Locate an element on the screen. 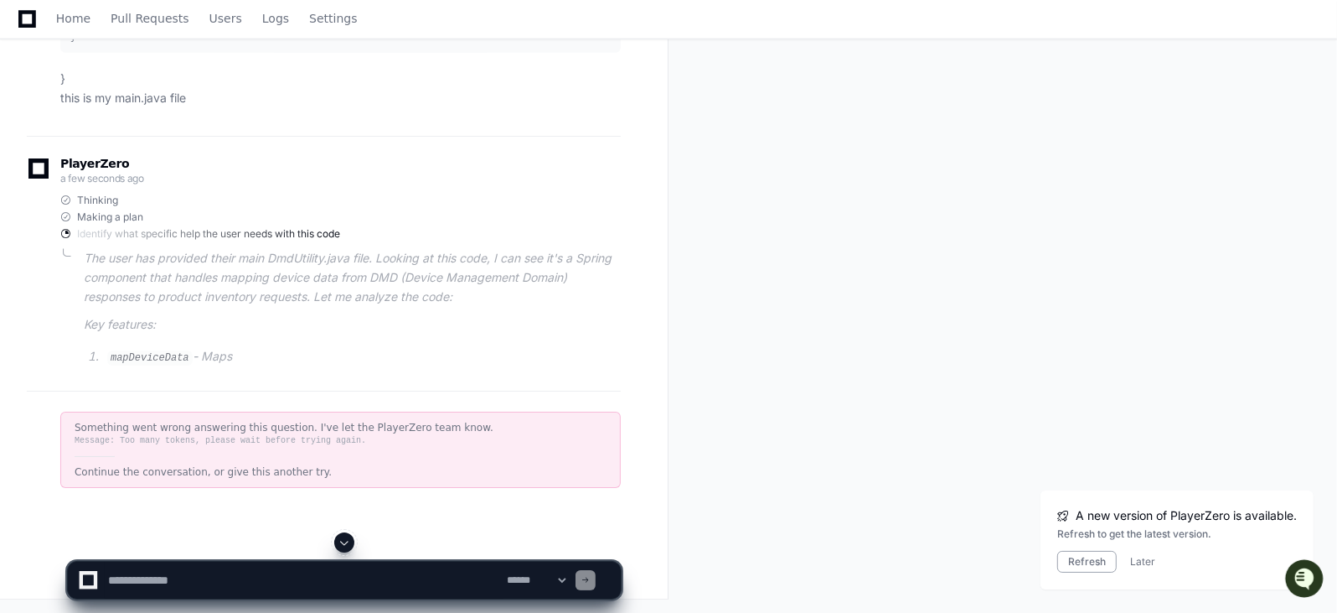 This screenshot has height=613, width=1337. p: Key features: is located at coordinates (352, 324).